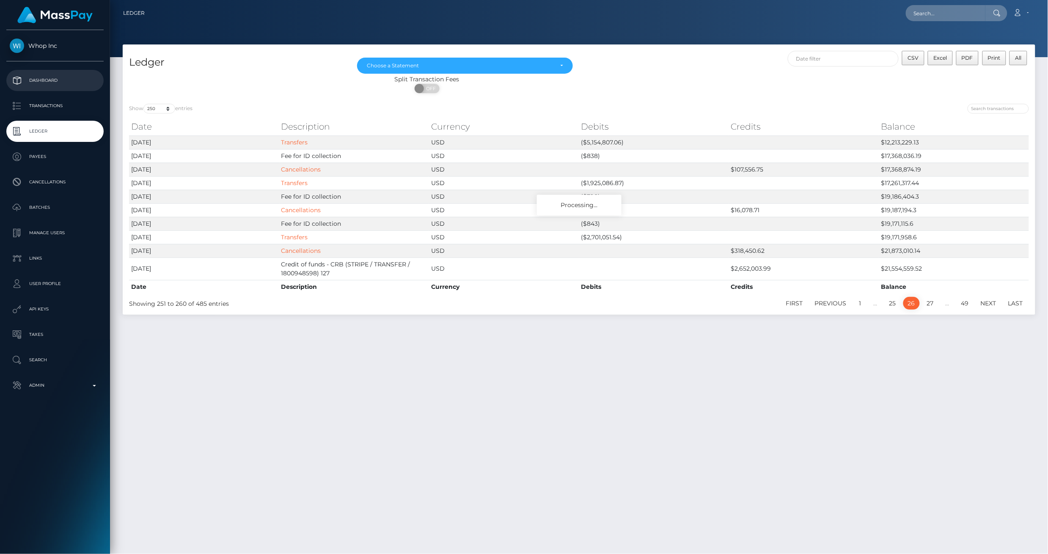  I want to click on span: All, so click(1019, 58).